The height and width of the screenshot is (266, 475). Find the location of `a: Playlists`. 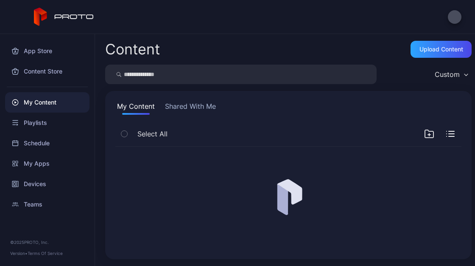

a: Playlists is located at coordinates (47, 123).